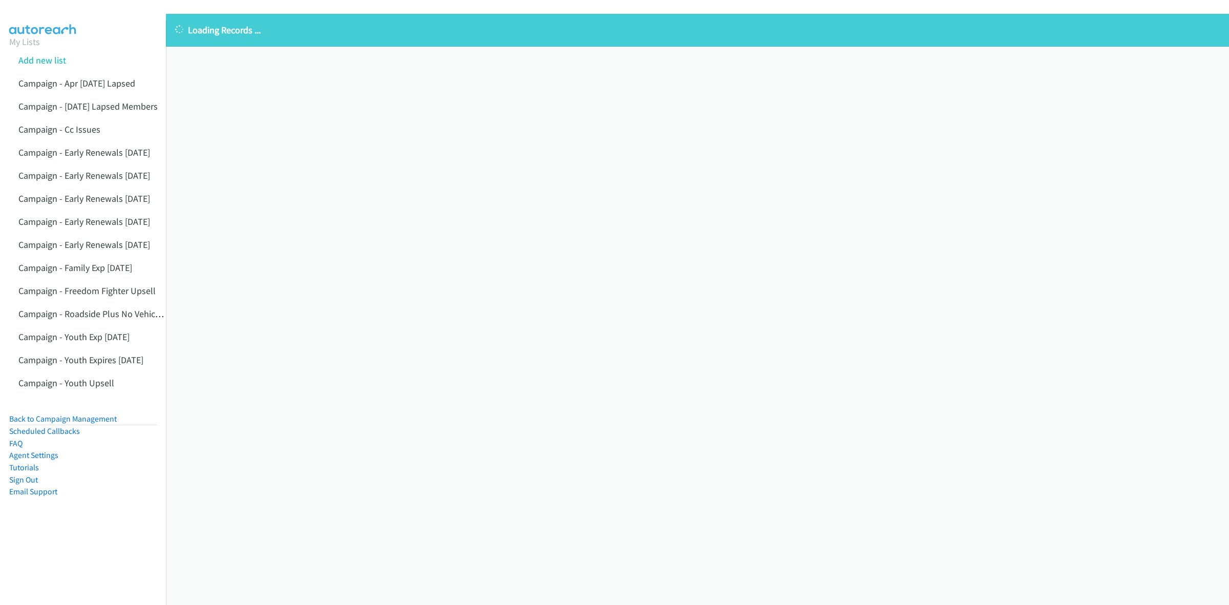  What do you see at coordinates (59, 129) in the screenshot?
I see `a: Campaign - Cc Issues` at bounding box center [59, 129].